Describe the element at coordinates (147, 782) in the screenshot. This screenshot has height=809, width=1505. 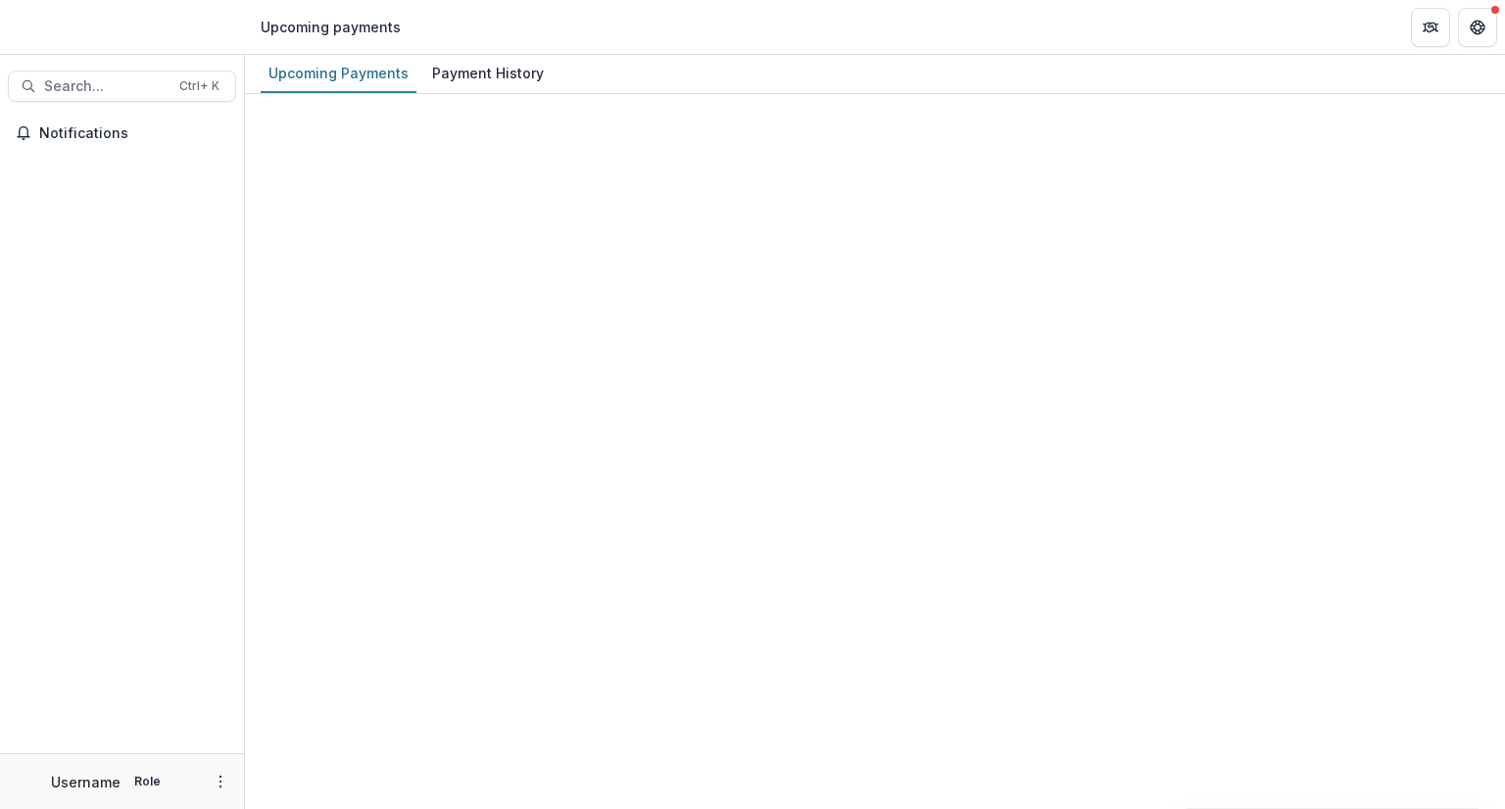
I see `p: Role` at that location.